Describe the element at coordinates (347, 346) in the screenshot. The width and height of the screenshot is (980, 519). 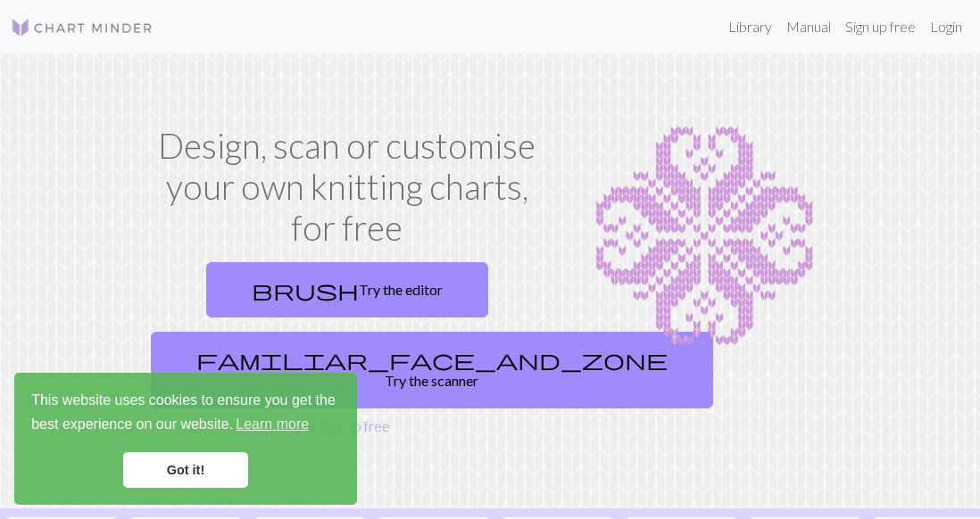
I see `div: or` at that location.